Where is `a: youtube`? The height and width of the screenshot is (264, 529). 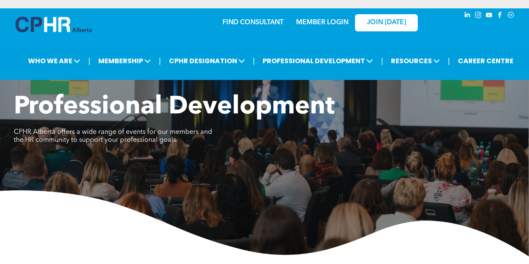 a: youtube is located at coordinates (490, 16).